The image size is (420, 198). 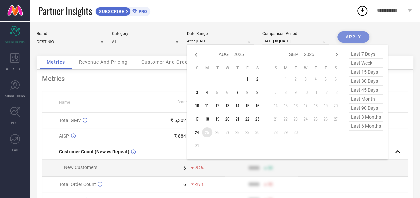 What do you see at coordinates (336, 79) in the screenshot?
I see `td: Sat Sep 06 2025` at bounding box center [336, 79].